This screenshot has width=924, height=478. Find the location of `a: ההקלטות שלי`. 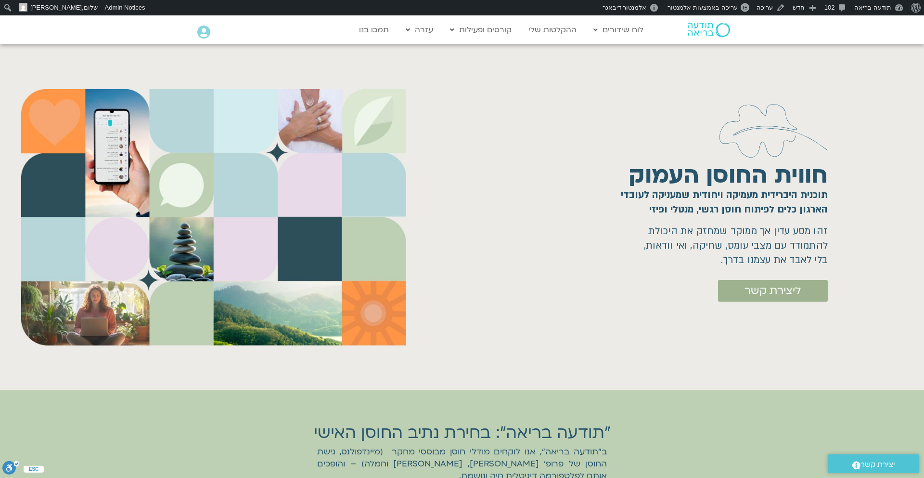

a: ההקלטות שלי is located at coordinates (553, 30).